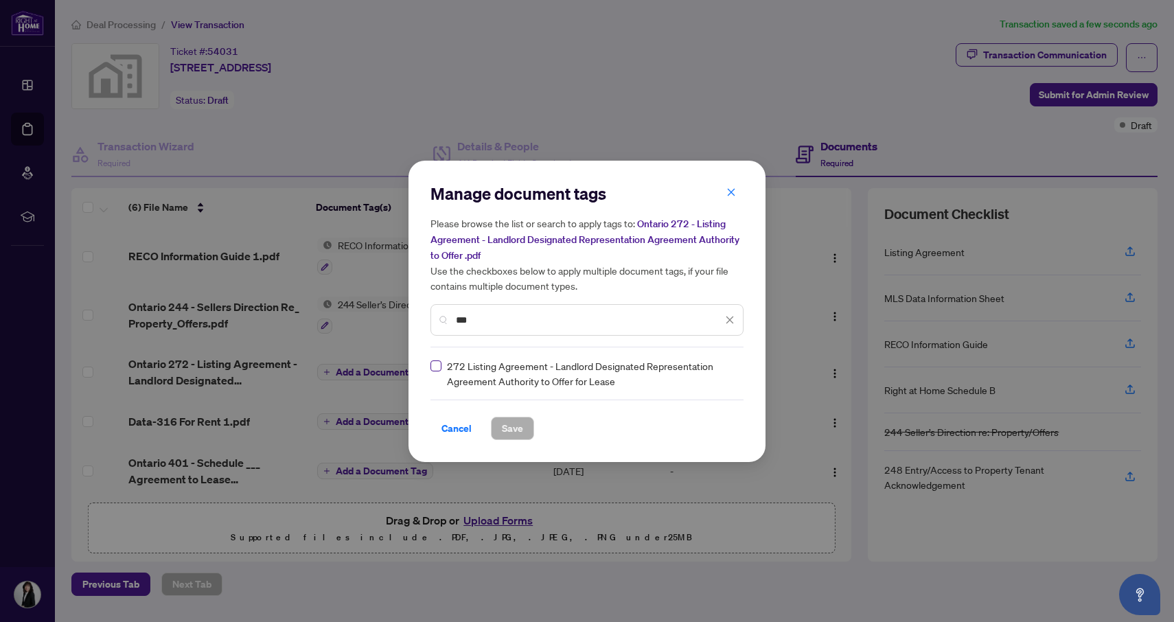 The width and height of the screenshot is (1174, 622). I want to click on span: Ontario 272 - Listing Agreement - Landlord Designated Representation Agreement Authority to Offer..., so click(585, 240).